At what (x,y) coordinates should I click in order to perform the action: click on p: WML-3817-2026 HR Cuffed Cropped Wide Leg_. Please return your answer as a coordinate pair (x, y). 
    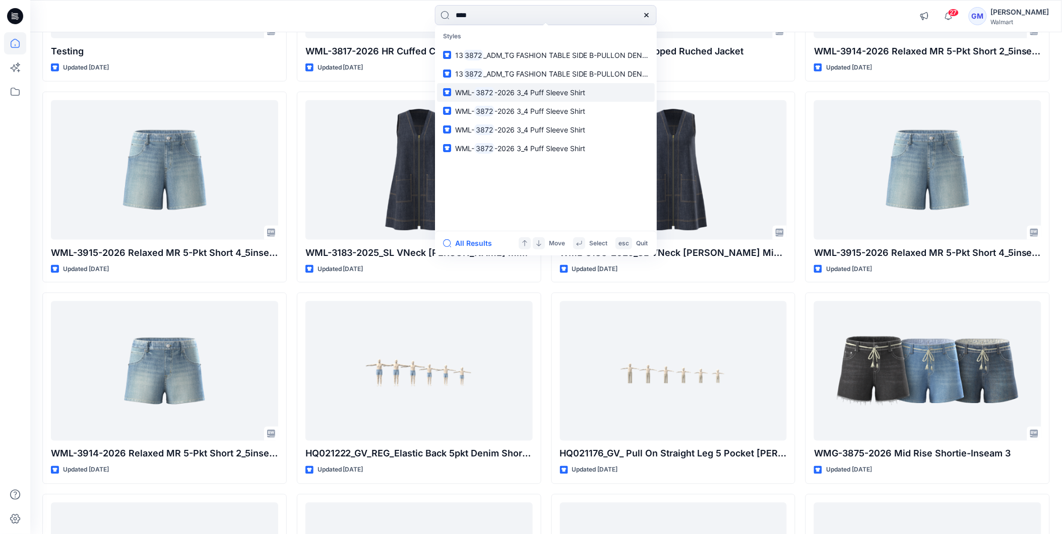
    Looking at the image, I should click on (419, 51).